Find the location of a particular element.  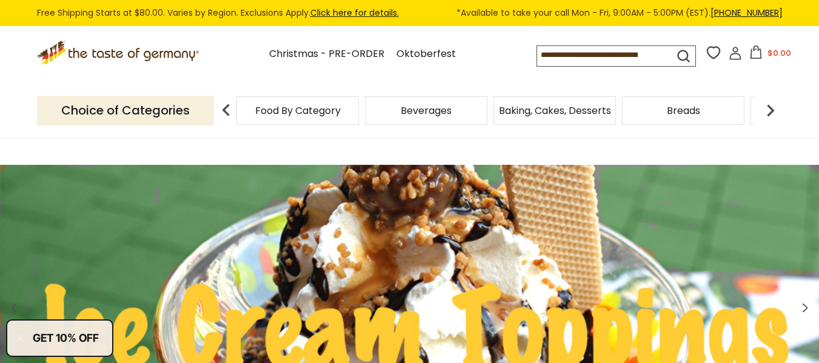

a: Breads is located at coordinates (684, 110).